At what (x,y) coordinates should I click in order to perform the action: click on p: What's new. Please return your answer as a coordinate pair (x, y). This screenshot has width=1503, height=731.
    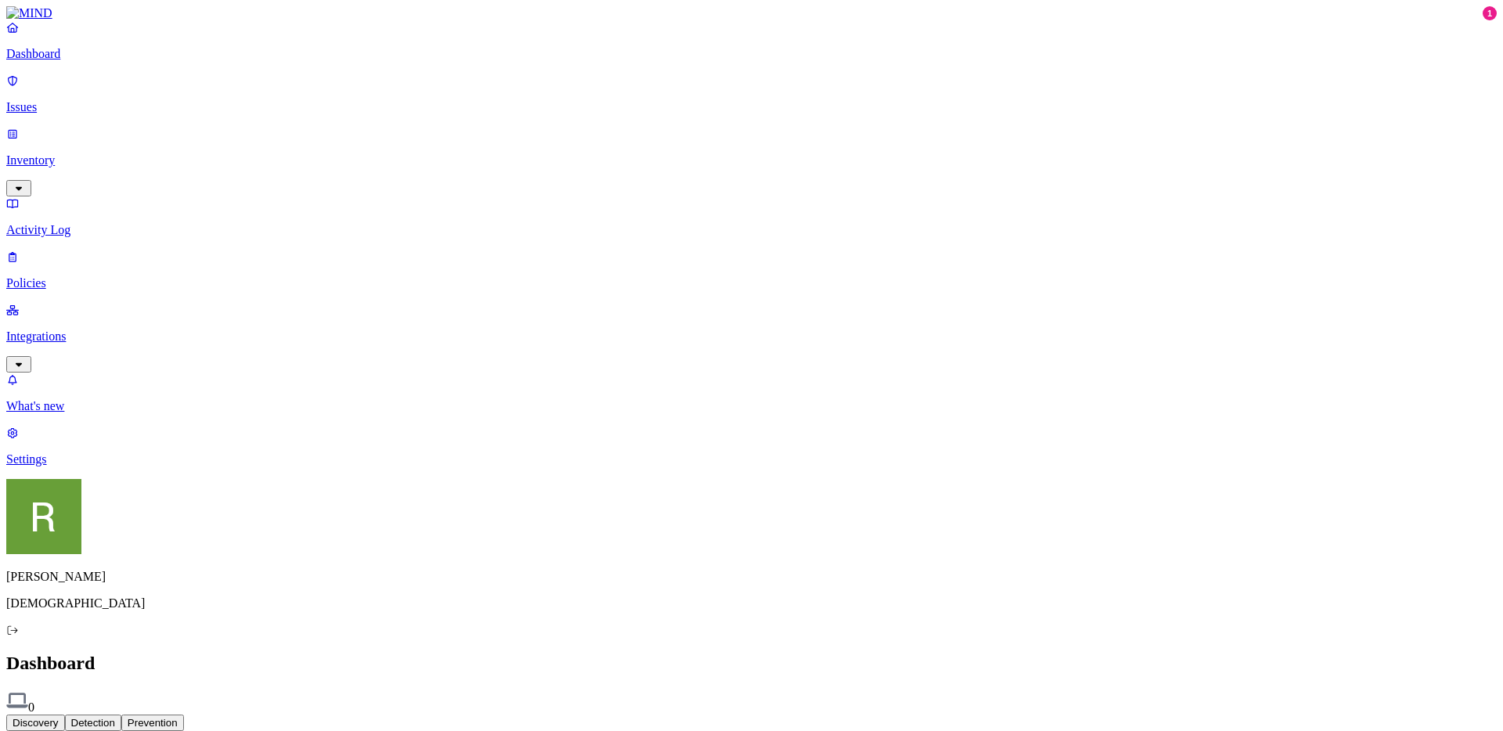
    Looking at the image, I should click on (751, 406).